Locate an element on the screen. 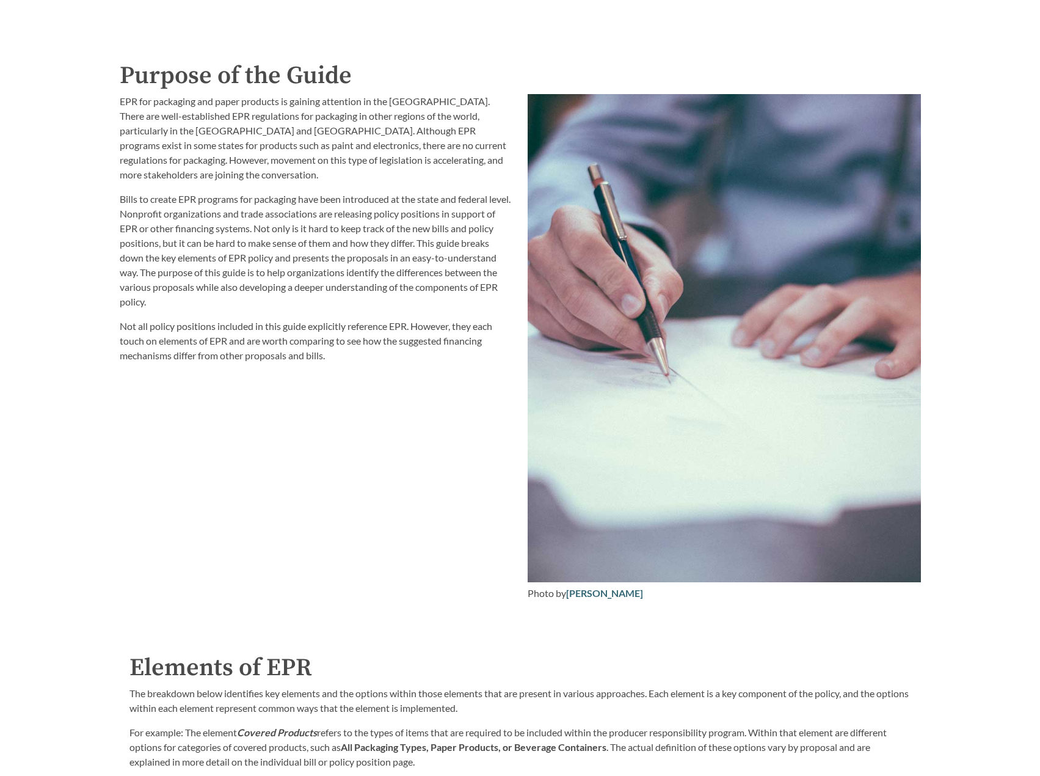  p: The breakdown below identifies key elements and the options within those elements that are presen... is located at coordinates (521, 701).